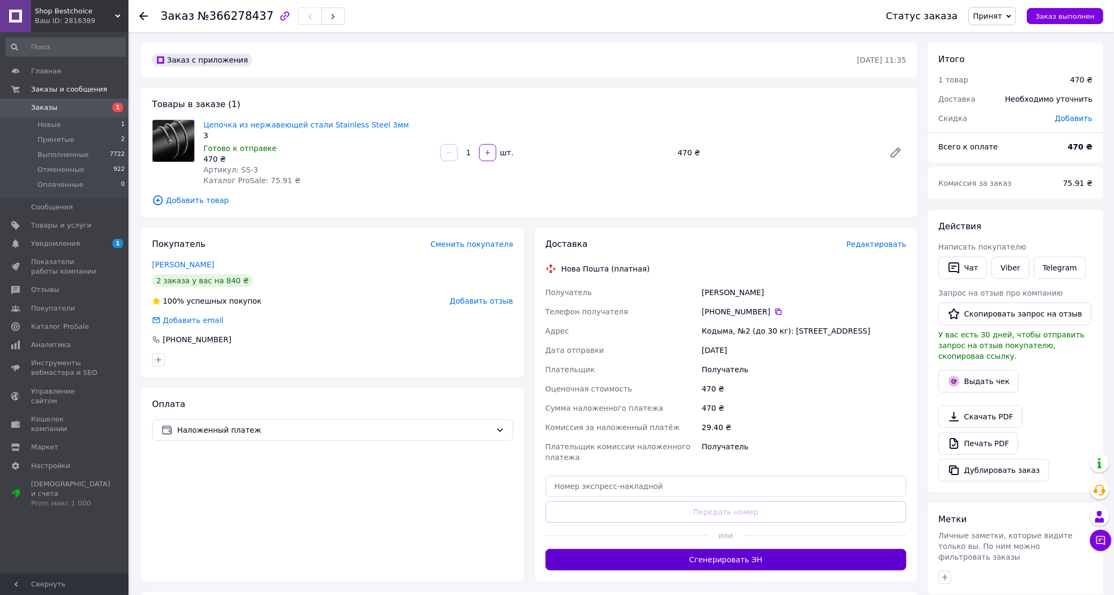 The height and width of the screenshot is (595, 1114). What do you see at coordinates (177, 16) in the screenshot?
I see `span: Заказ` at bounding box center [177, 16].